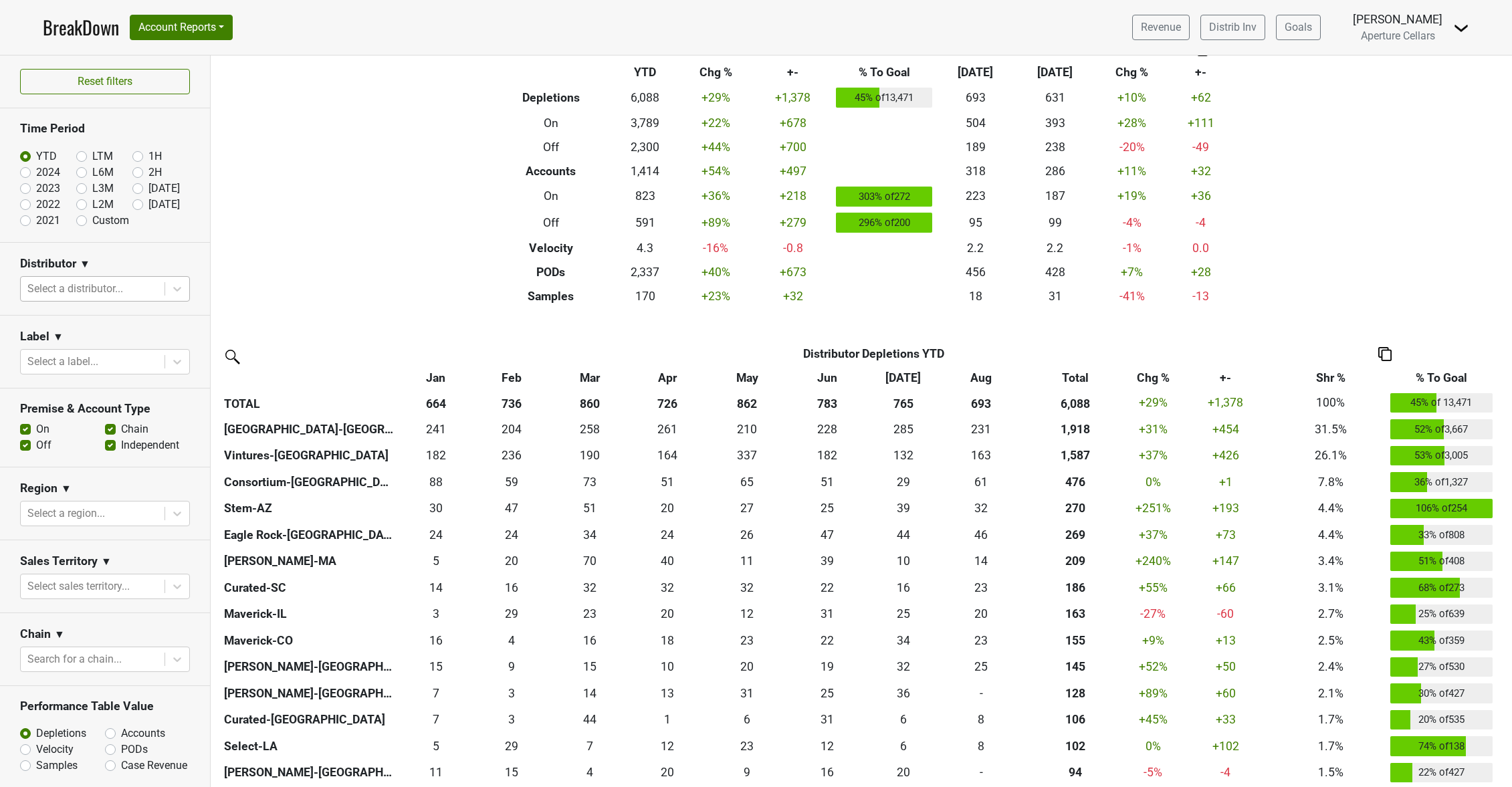 This screenshot has height=787, width=1512. I want to click on td: 29.5, so click(436, 509).